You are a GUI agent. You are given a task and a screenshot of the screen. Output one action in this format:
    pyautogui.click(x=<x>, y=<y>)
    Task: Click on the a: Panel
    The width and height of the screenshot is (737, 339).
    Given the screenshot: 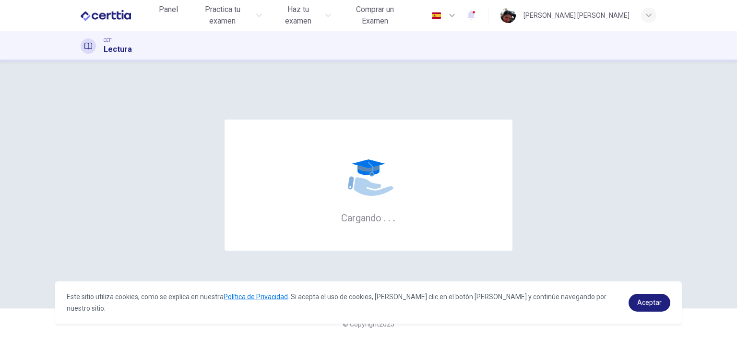 What is the action you would take?
    pyautogui.click(x=168, y=15)
    